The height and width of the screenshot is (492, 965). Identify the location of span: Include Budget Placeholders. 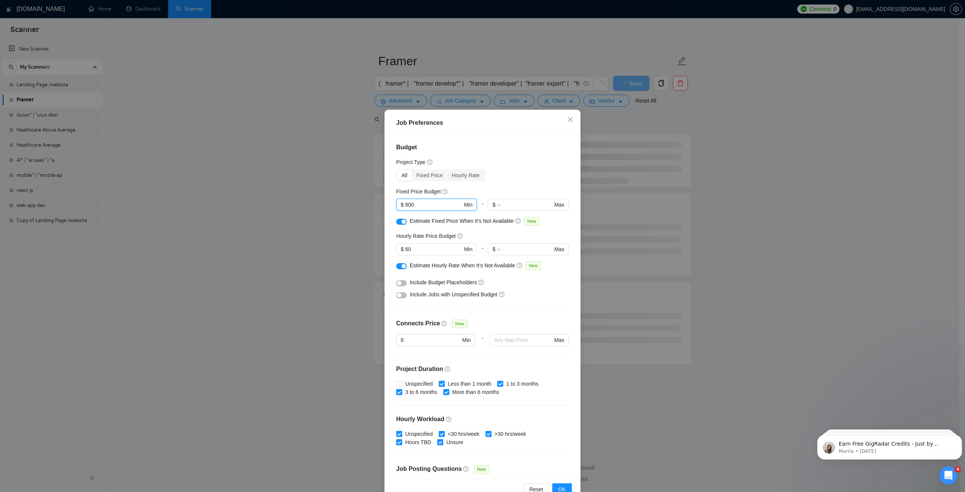
(443, 282).